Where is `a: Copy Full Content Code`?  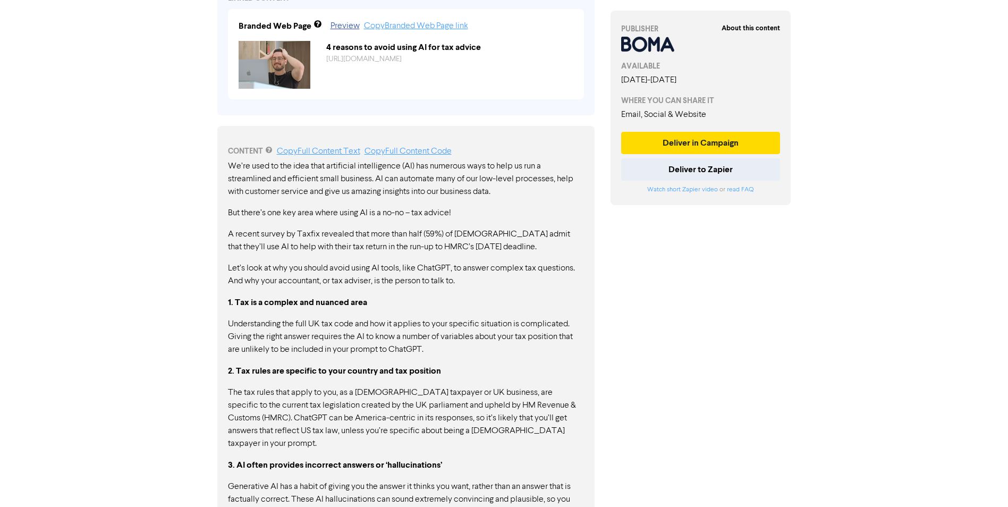
a: Copy Full Content Code is located at coordinates (408, 151).